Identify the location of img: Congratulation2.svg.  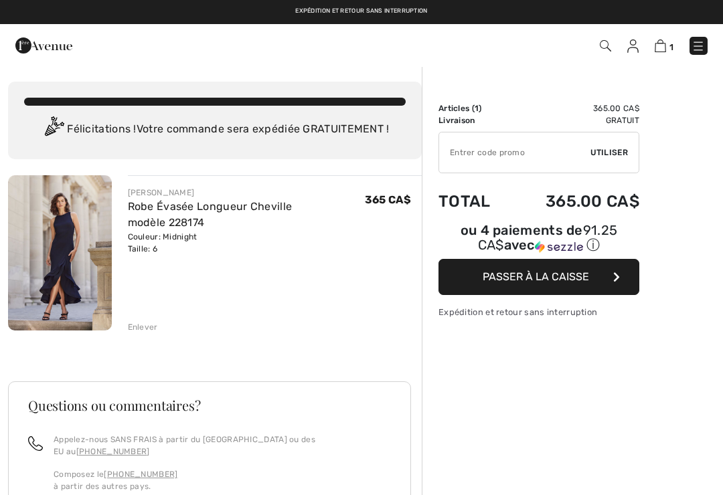
(54, 130).